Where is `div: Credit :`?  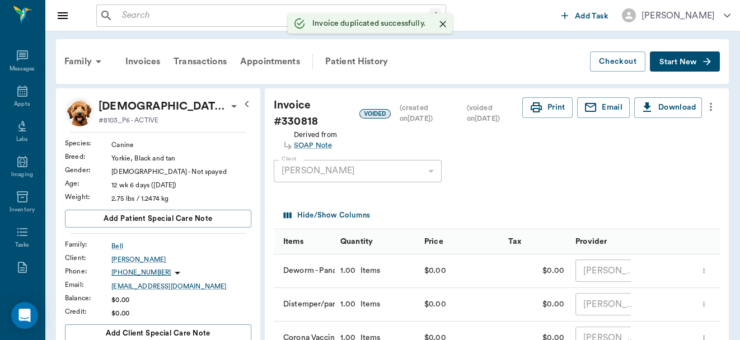
div: Credit : is located at coordinates (88, 312).